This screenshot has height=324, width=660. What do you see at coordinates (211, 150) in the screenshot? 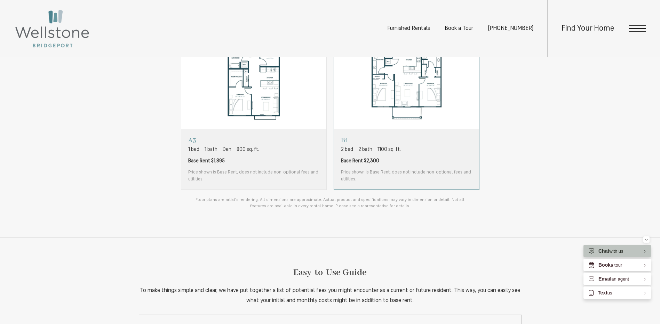
I see `span: 1 bath` at bounding box center [211, 150].